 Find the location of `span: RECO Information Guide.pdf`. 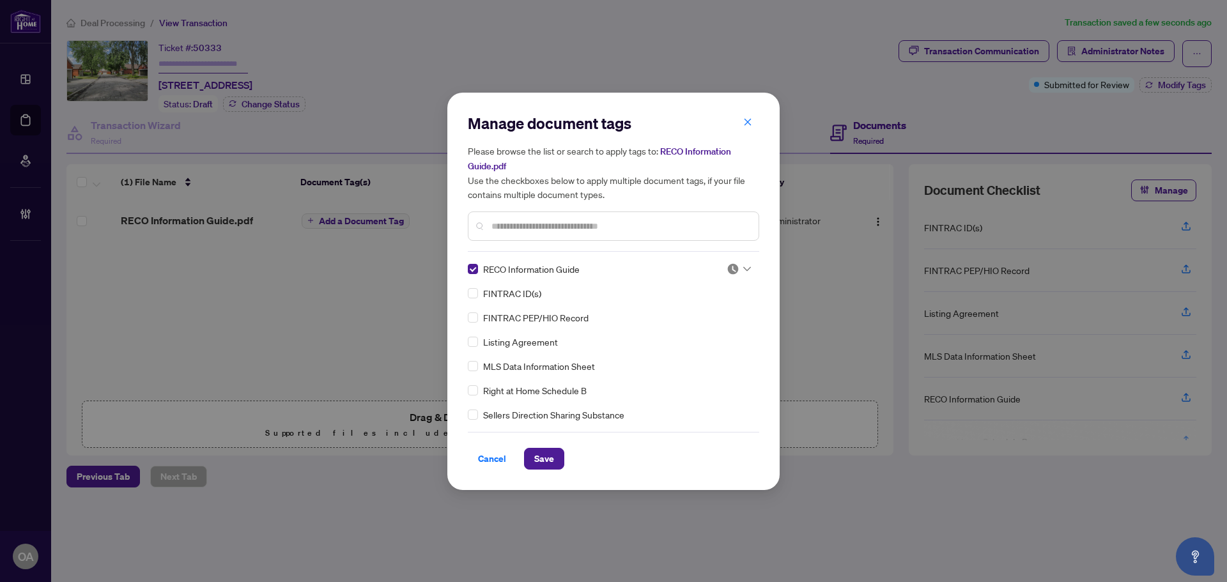

span: RECO Information Guide.pdf is located at coordinates (599, 158).